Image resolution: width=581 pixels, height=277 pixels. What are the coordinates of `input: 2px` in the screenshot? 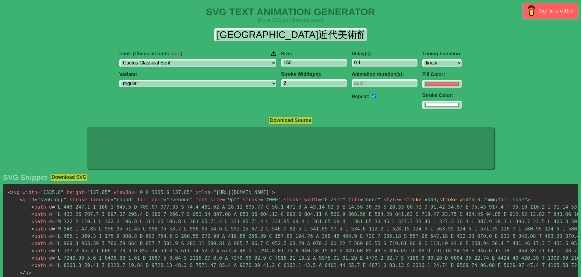 It's located at (314, 83).